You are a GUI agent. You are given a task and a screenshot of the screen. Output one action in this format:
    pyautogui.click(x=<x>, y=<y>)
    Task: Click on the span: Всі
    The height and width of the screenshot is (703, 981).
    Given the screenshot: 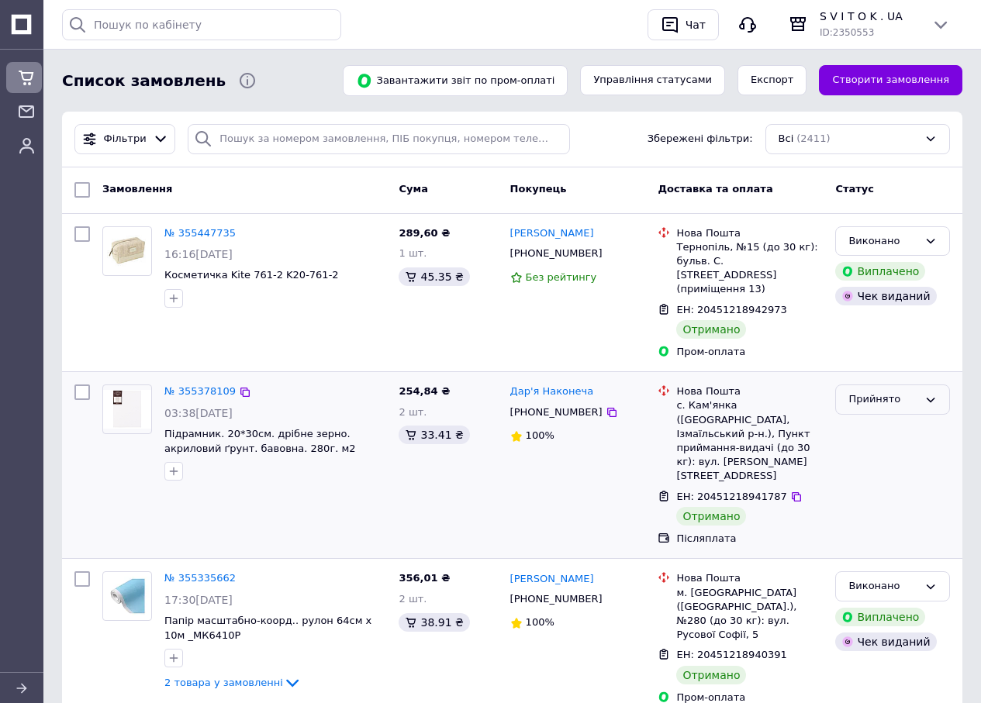 What is the action you would take?
    pyautogui.click(x=786, y=139)
    